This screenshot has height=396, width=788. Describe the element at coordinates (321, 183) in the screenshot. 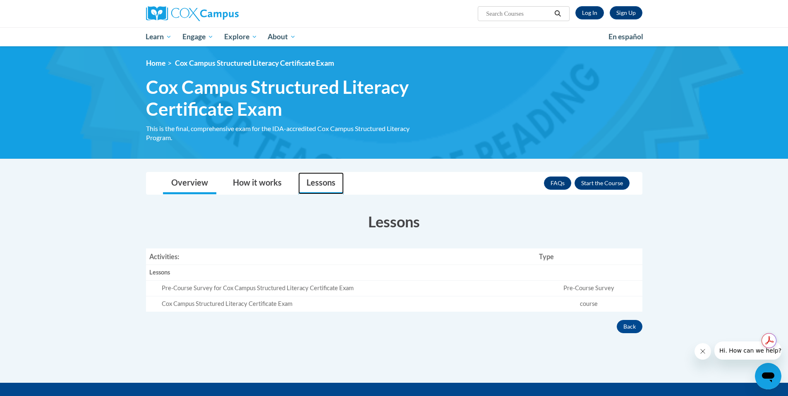

I see `a: Lessons` at that location.